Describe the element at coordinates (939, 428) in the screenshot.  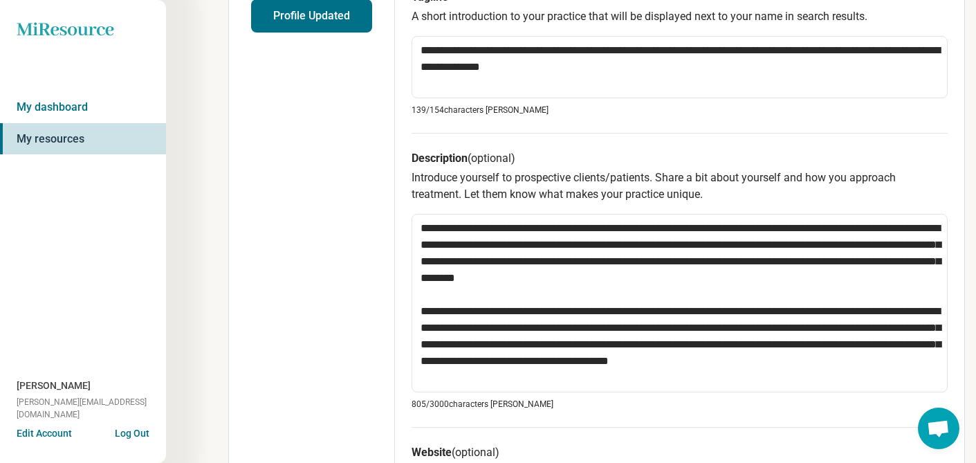
I see `div: Open chat` at that location.